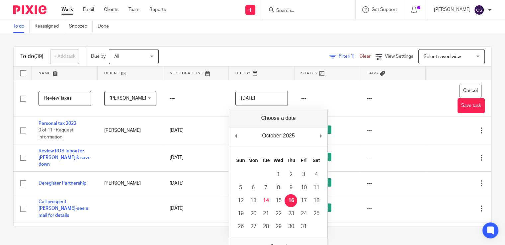 This screenshot has width=505, height=245. What do you see at coordinates (291, 200) in the screenshot?
I see `button: 16` at bounding box center [291, 200].